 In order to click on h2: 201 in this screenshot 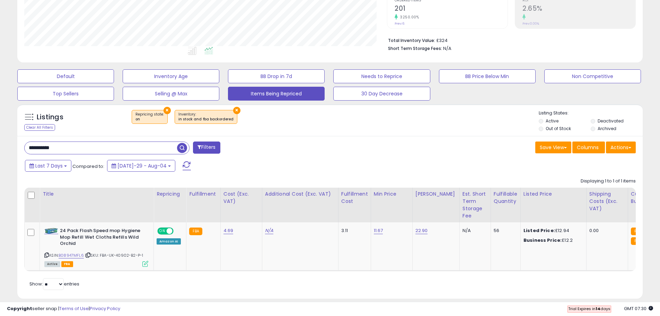, I will do `click(451, 9)`.